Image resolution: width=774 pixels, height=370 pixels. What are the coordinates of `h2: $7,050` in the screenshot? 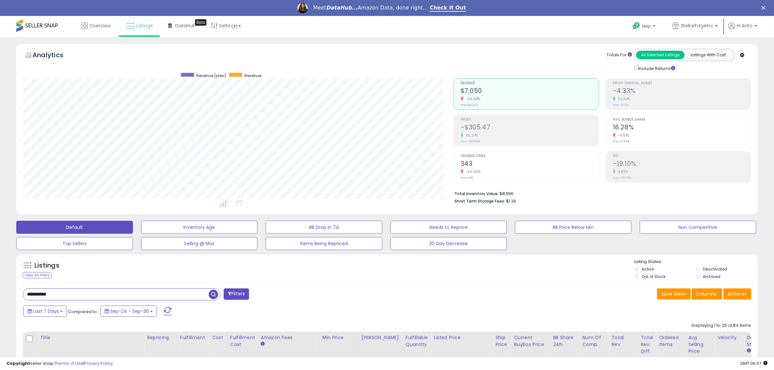 It's located at (530, 91).